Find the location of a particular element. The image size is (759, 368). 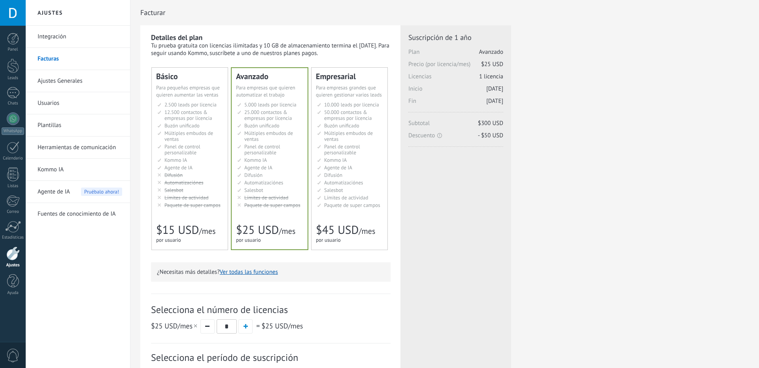

li: Herramientas de comunicación is located at coordinates (78, 147).